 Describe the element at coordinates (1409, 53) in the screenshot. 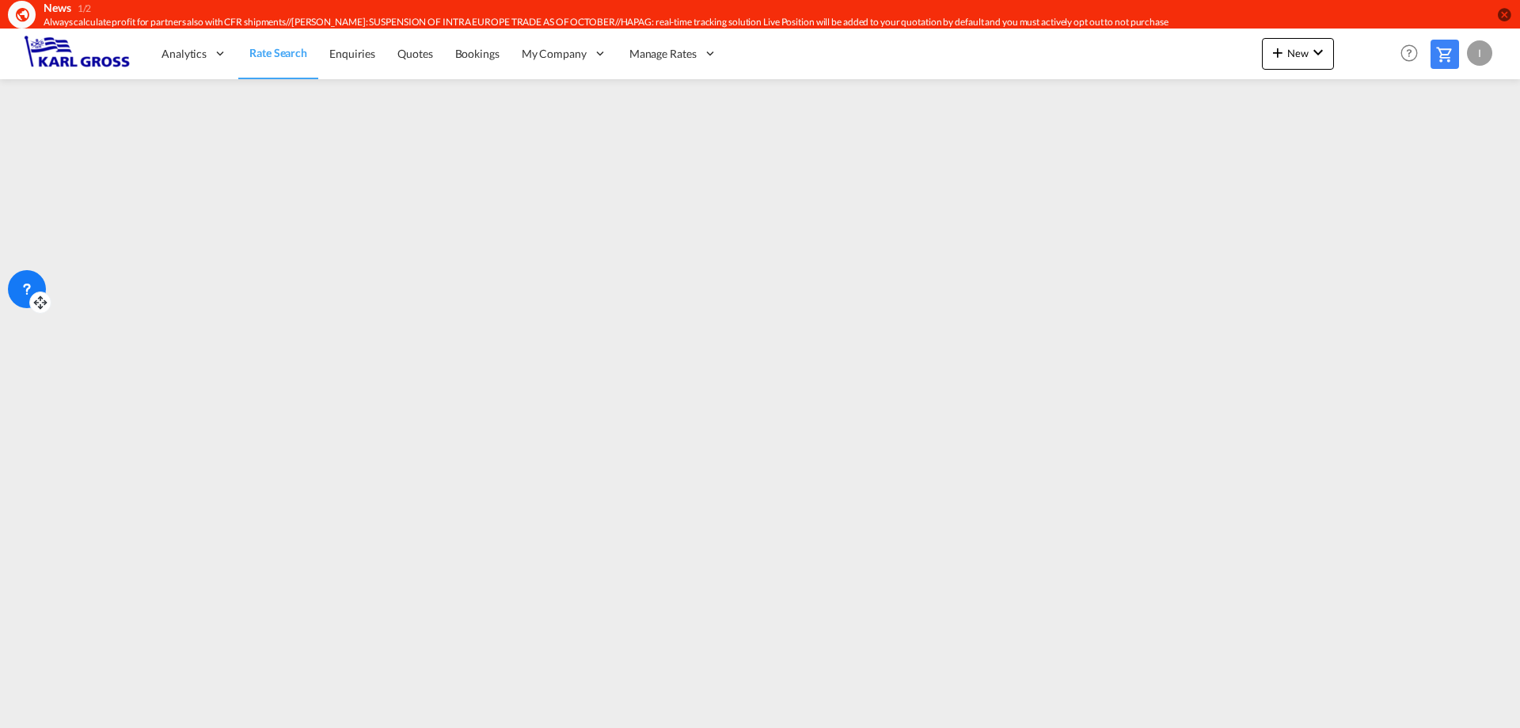

I see `span: Help` at that location.